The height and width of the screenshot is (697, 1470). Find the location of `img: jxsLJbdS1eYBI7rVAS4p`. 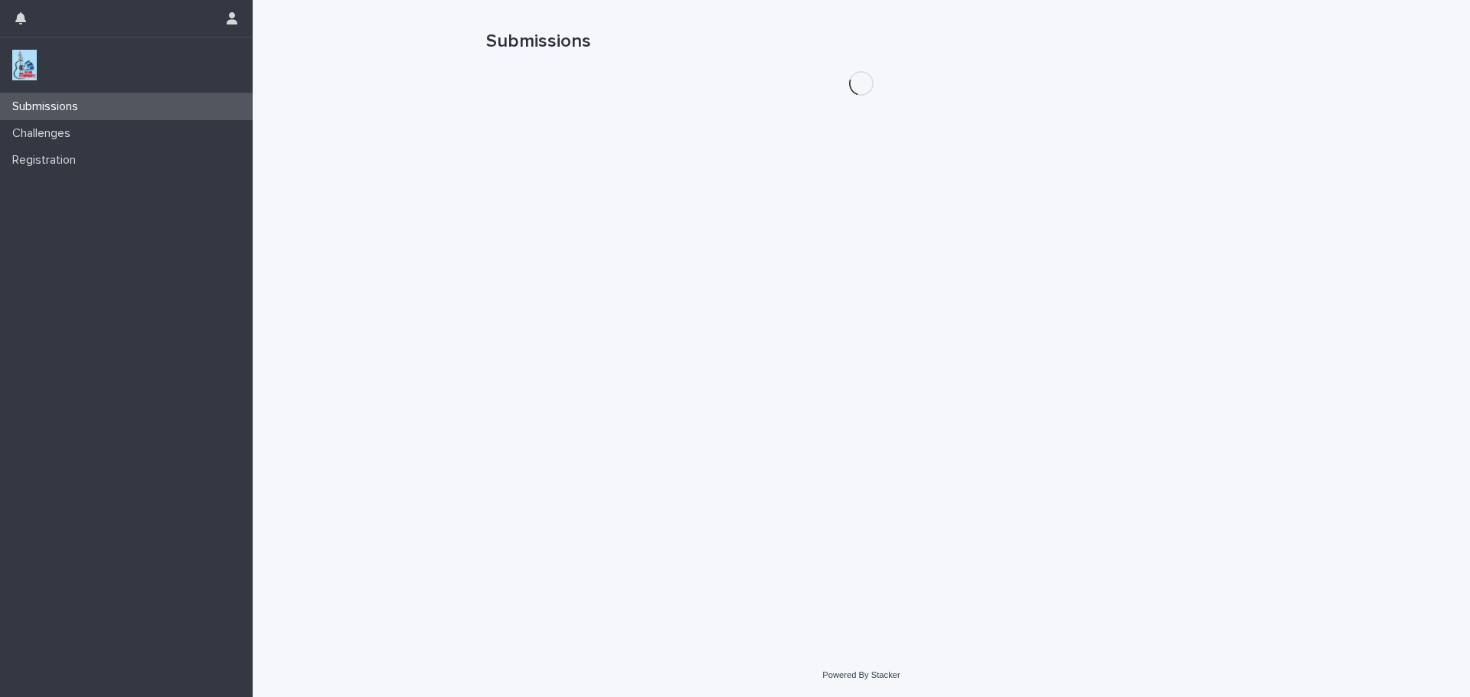

img: jxsLJbdS1eYBI7rVAS4p is located at coordinates (25, 65).